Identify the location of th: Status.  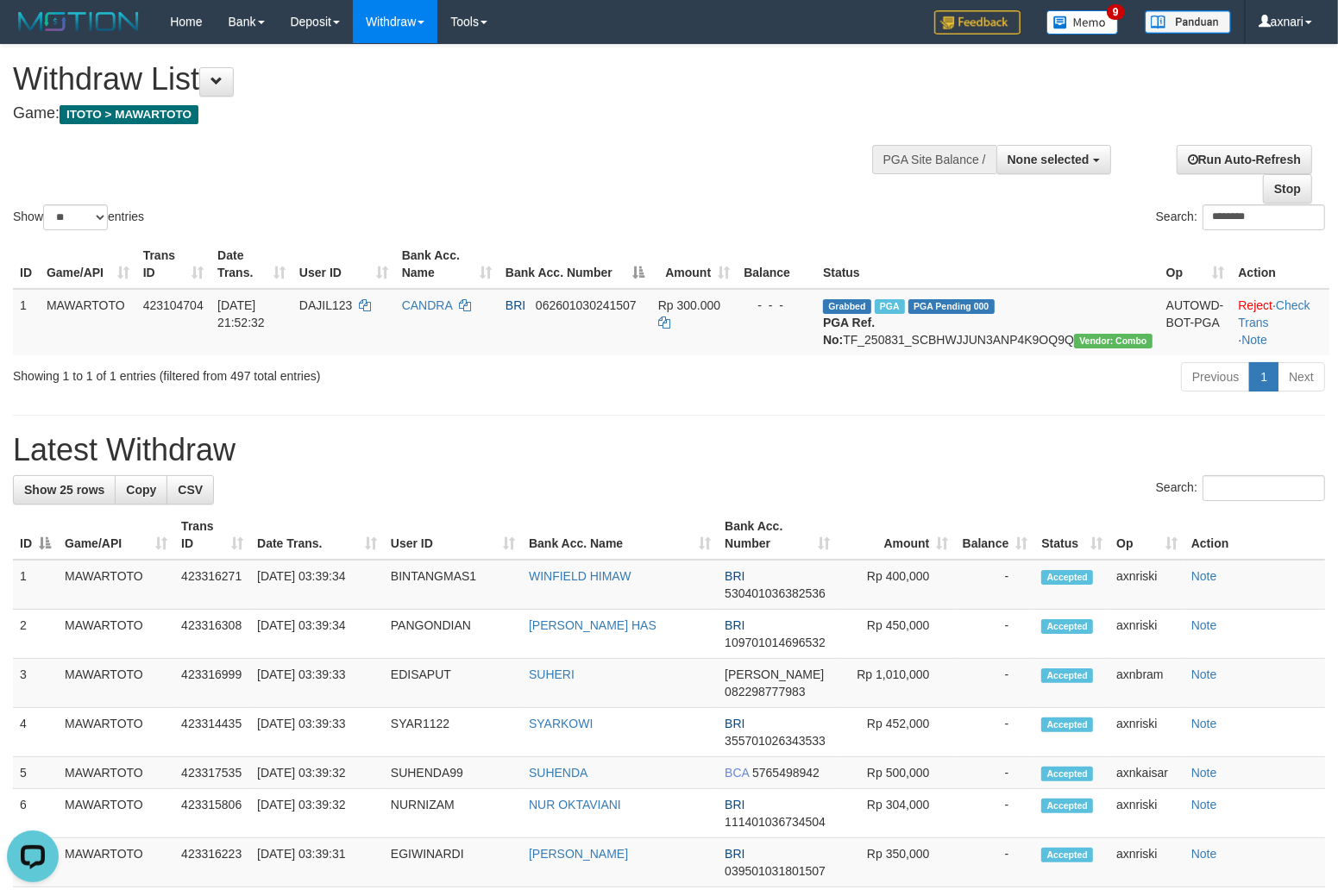
(988, 264).